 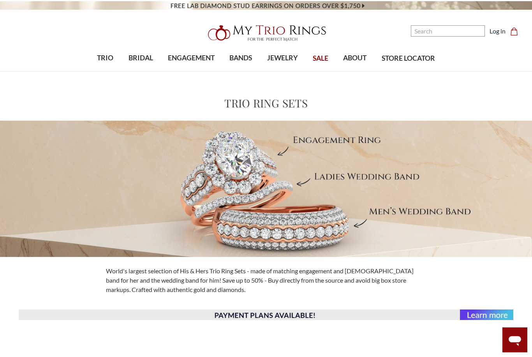 I want to click on span: STORE LOCATOR, so click(x=408, y=58).